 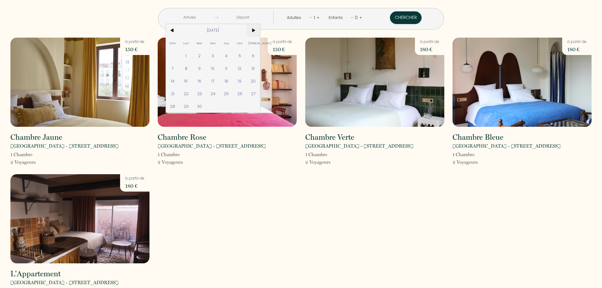 I want to click on span: 7, so click(x=172, y=68).